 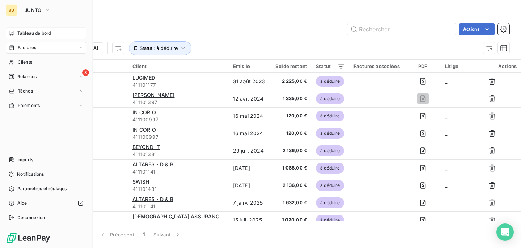 I want to click on button: Actions, so click(x=477, y=29).